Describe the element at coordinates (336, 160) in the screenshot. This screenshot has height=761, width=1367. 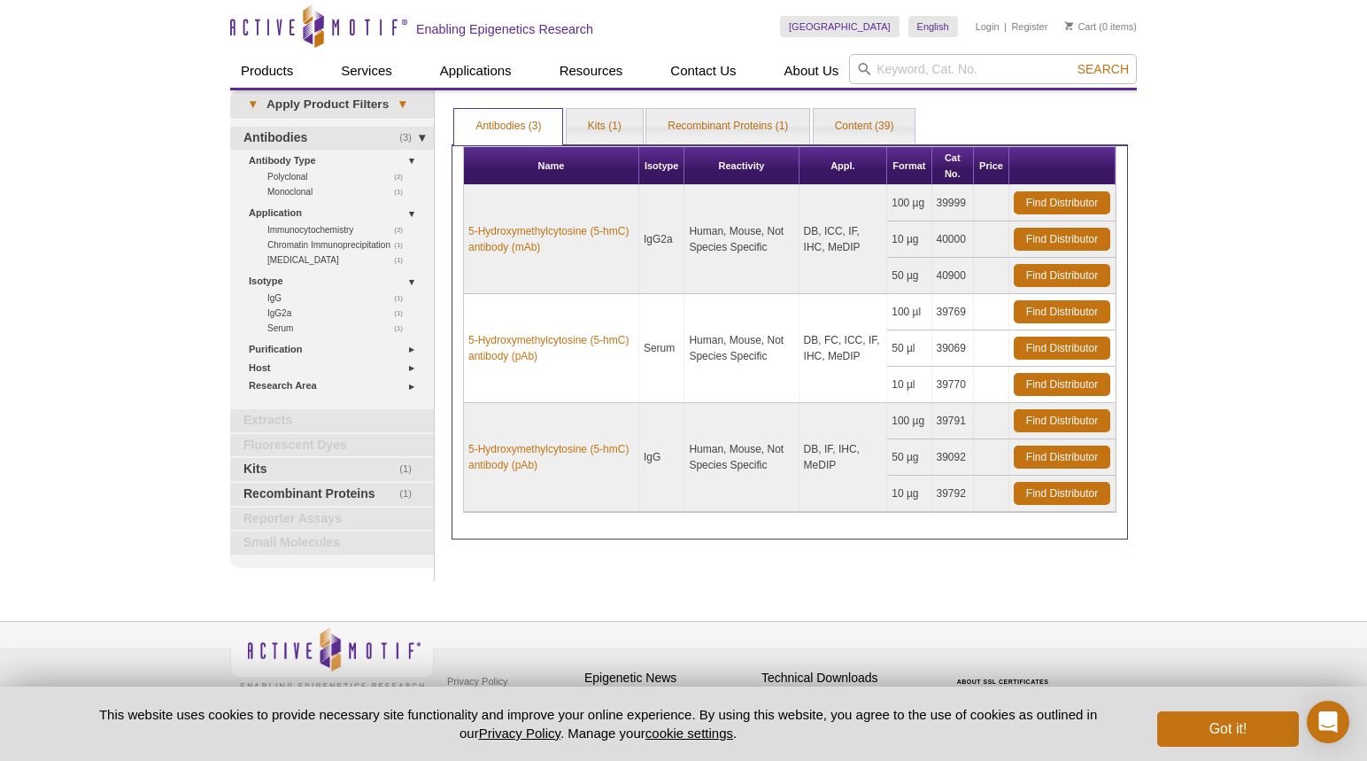
I see `a: Antibody Type` at that location.